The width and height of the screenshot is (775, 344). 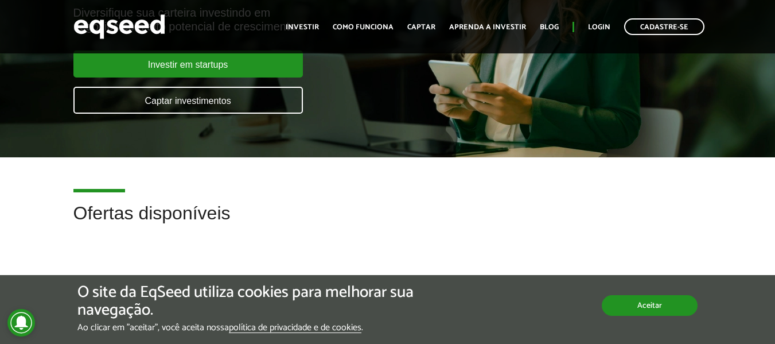 What do you see at coordinates (599, 27) in the screenshot?
I see `a: Login` at bounding box center [599, 27].